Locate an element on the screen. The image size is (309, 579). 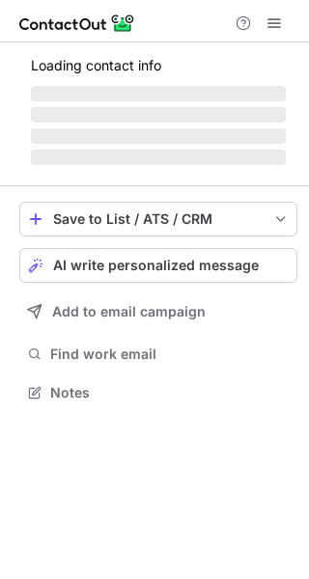
span: Add to email campaign is located at coordinates (128, 312).